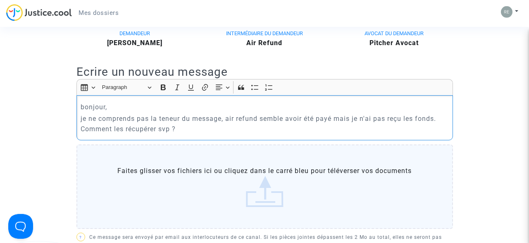 The image size is (529, 243). What do you see at coordinates (98, 13) in the screenshot?
I see `a: Mes dossiers` at bounding box center [98, 13].